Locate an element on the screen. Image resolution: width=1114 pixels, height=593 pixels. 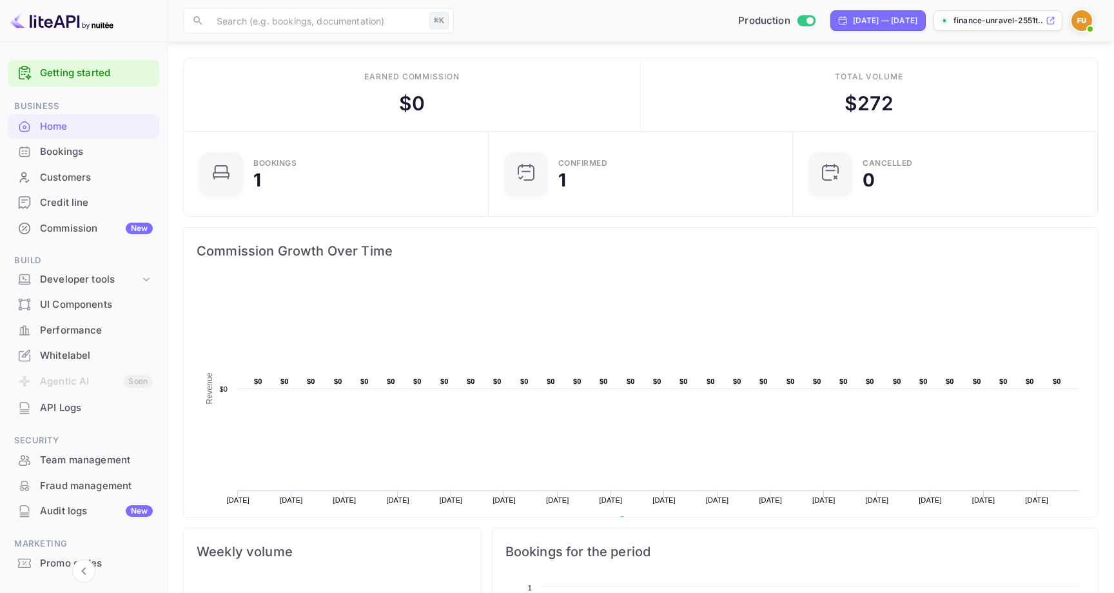
a: Promo codes is located at coordinates (83, 562).